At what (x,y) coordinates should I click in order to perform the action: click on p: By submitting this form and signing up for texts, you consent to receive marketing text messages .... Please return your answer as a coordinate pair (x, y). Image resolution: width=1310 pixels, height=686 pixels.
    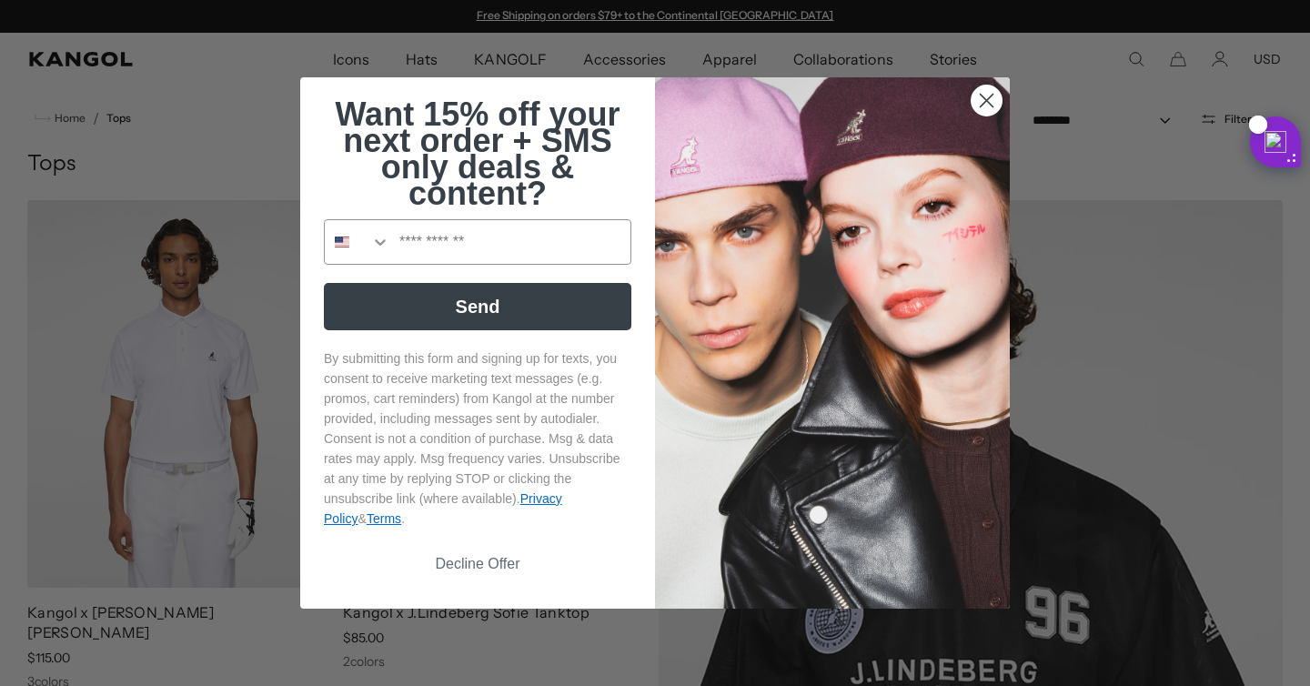
    Looking at the image, I should click on (478, 438).